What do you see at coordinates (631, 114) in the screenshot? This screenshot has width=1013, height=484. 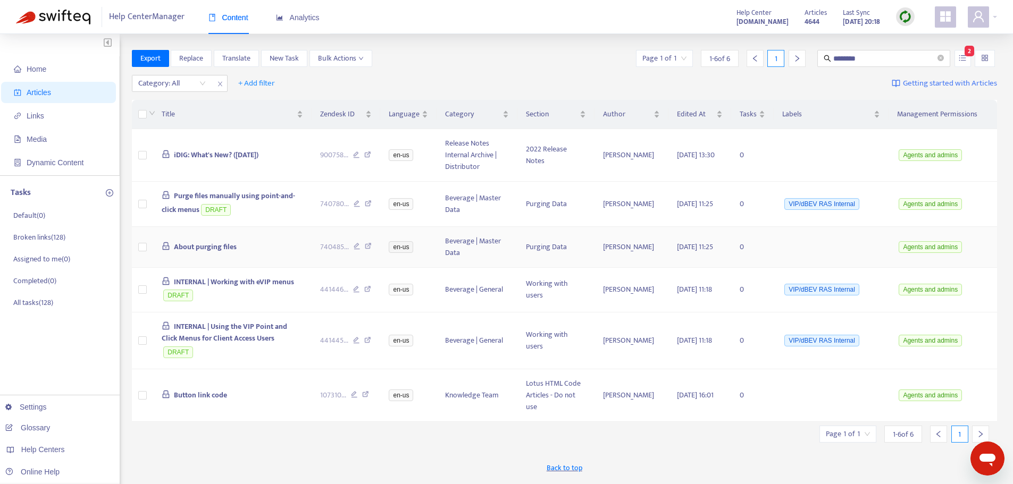 I see `th: Author` at bounding box center [631, 114].